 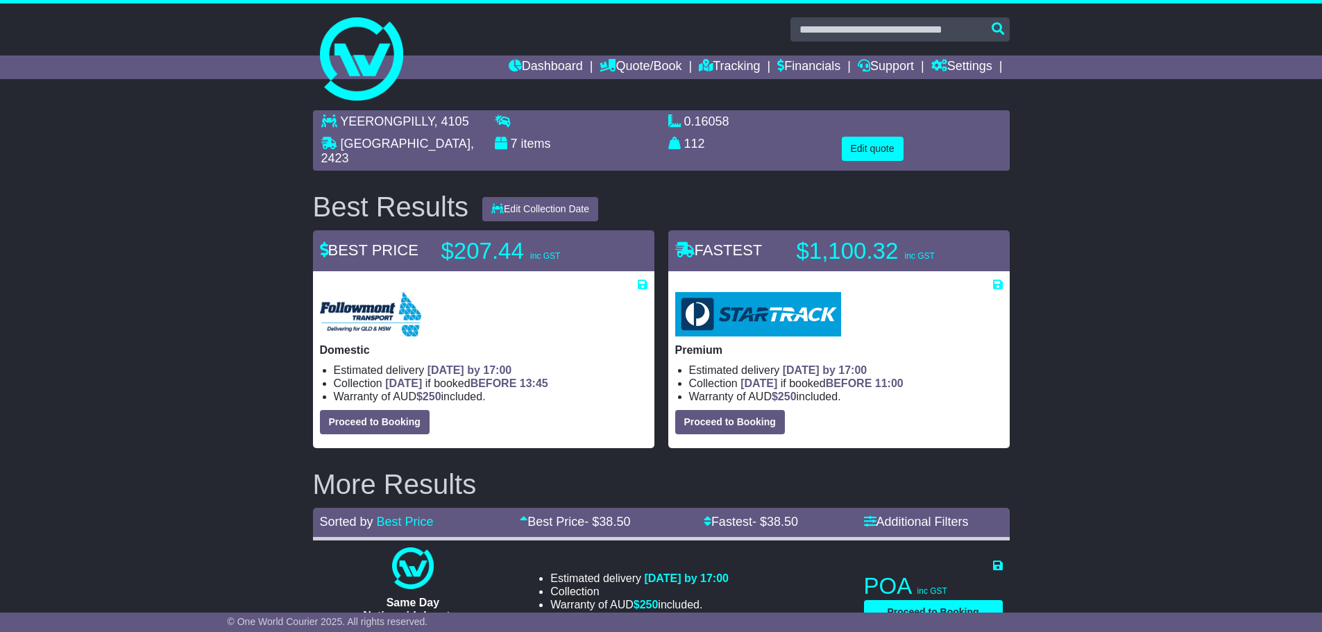 What do you see at coordinates (706, 121) in the screenshot?
I see `span: 0.16058` at bounding box center [706, 121].